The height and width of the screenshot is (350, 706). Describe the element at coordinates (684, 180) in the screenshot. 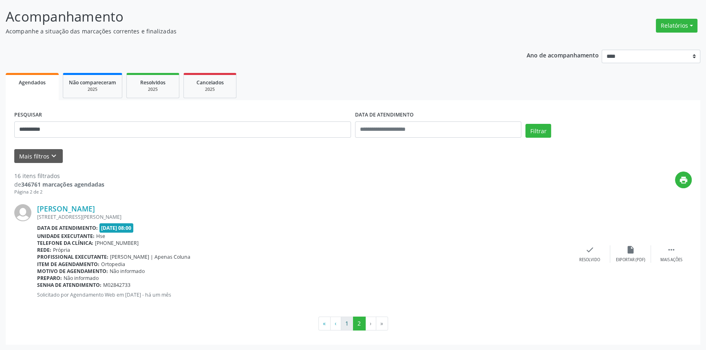

I see `i: print` at that location.